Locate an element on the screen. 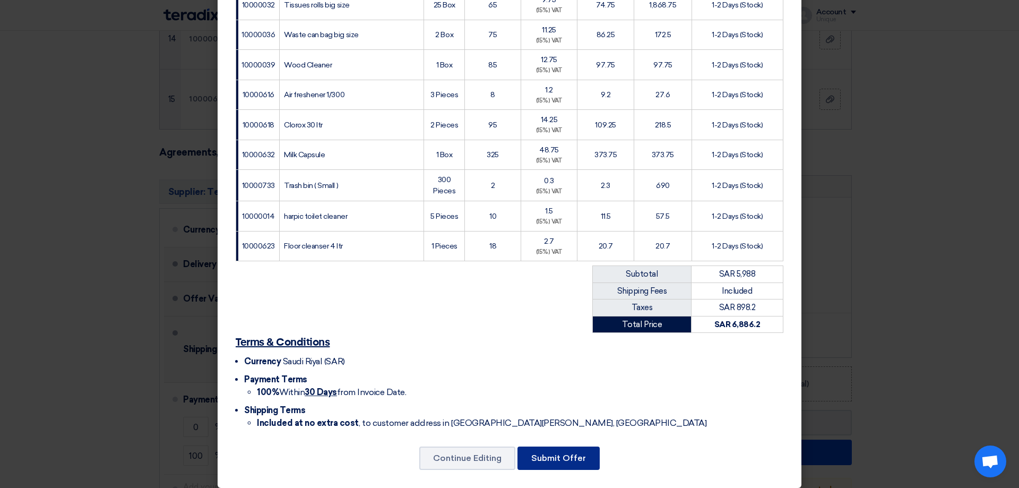 The height and width of the screenshot is (488, 1019). u: Terms & Conditions is located at coordinates (282, 342).